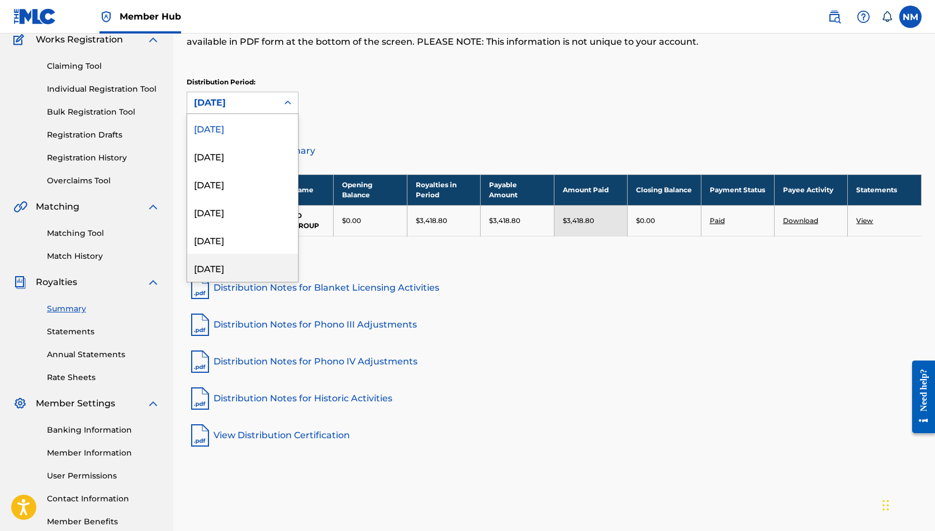 Image resolution: width=935 pixels, height=531 pixels. Describe the element at coordinates (35, 16) in the screenshot. I see `img: MLC Logo` at that location.